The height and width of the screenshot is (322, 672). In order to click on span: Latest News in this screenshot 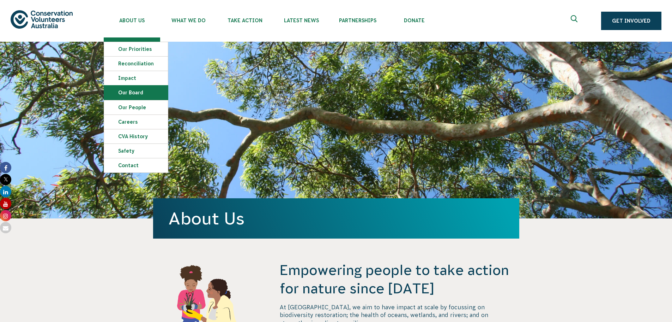, I will do `click(301, 20)`.